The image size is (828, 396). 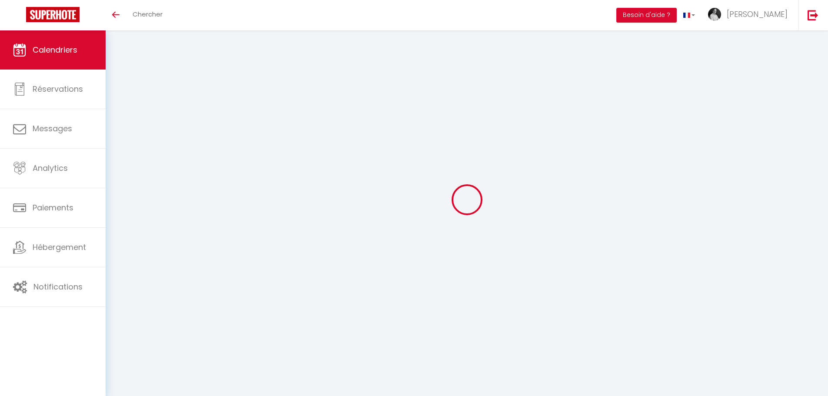 What do you see at coordinates (53, 207) in the screenshot?
I see `span: Paiements` at bounding box center [53, 207].